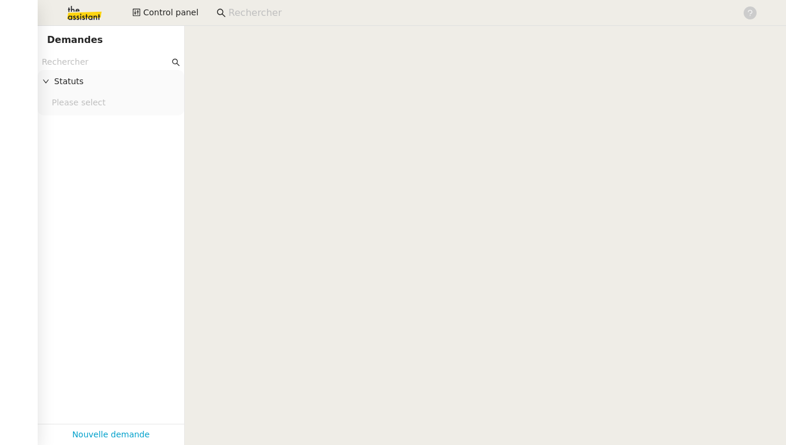 This screenshot has height=445, width=786. What do you see at coordinates (165, 13) in the screenshot?
I see `button: Control panel` at bounding box center [165, 13].